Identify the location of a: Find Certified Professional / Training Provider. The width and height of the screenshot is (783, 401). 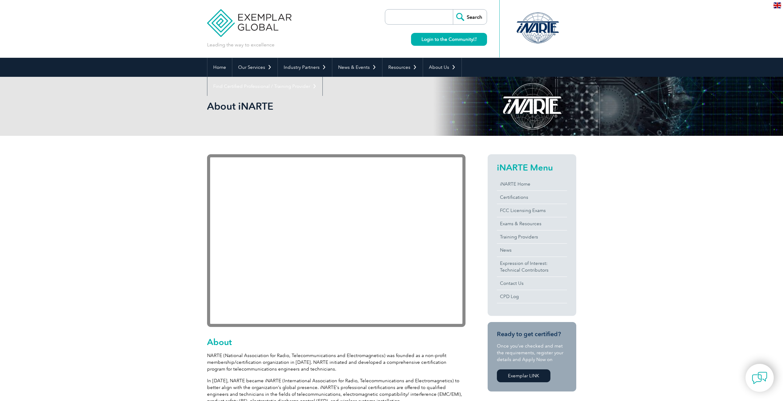
(265, 86).